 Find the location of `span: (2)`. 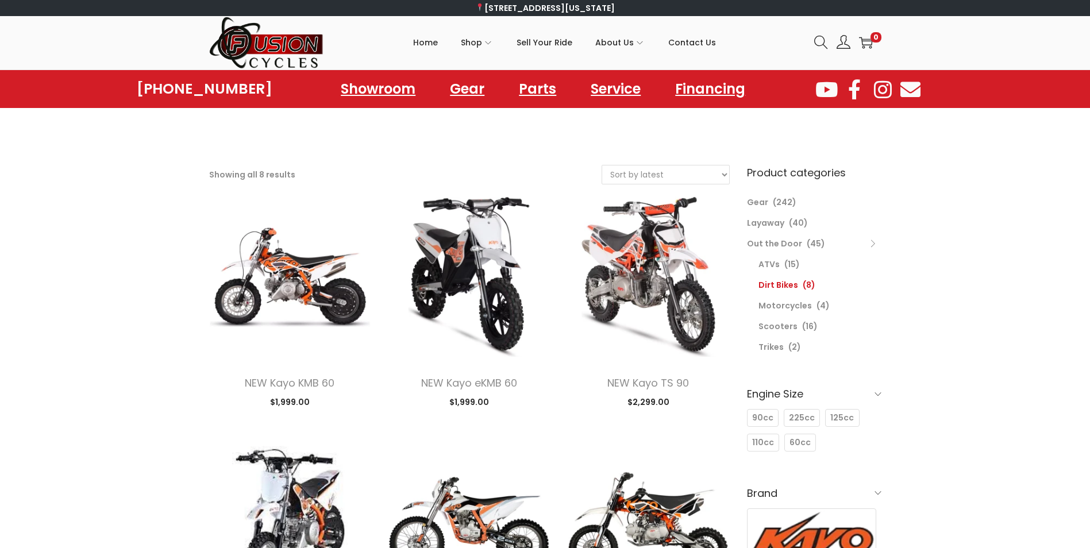

span: (2) is located at coordinates (795, 347).